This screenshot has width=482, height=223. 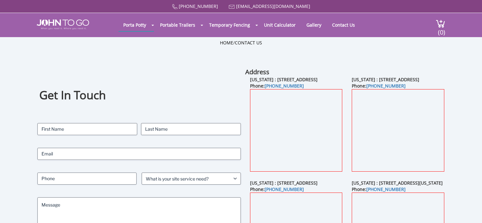 I want to click on img: Mail, so click(x=232, y=7).